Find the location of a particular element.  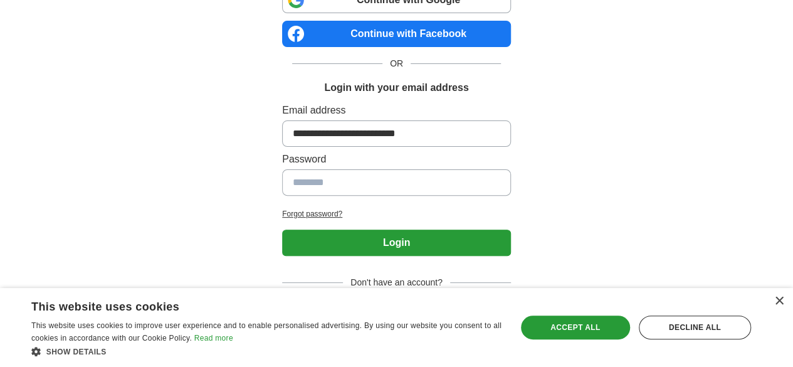

span: Show details is located at coordinates (77, 352).